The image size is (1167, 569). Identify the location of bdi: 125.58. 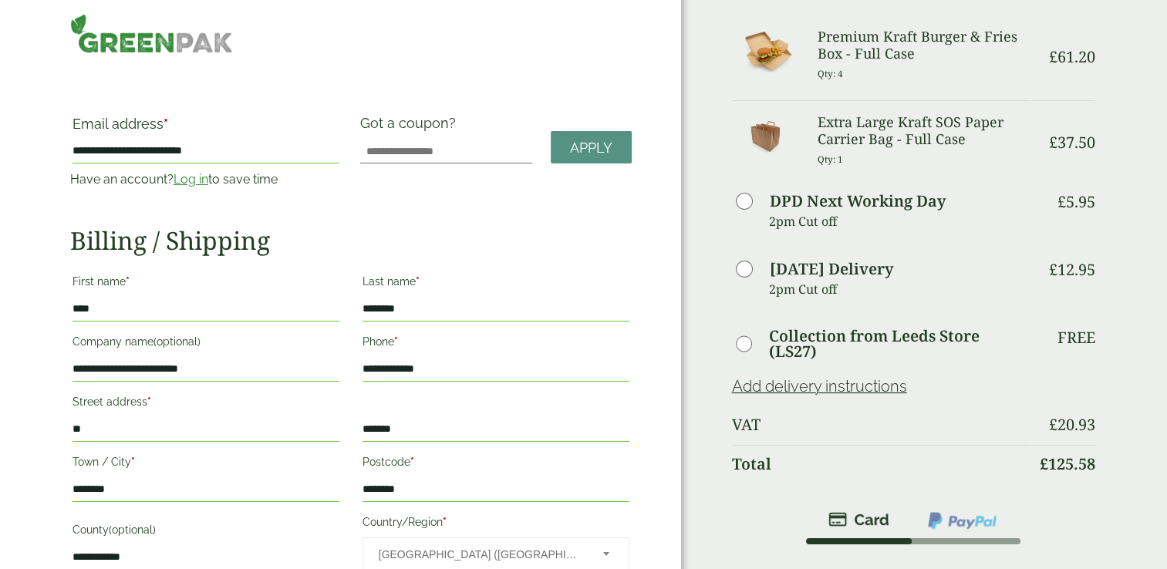
(1067, 463).